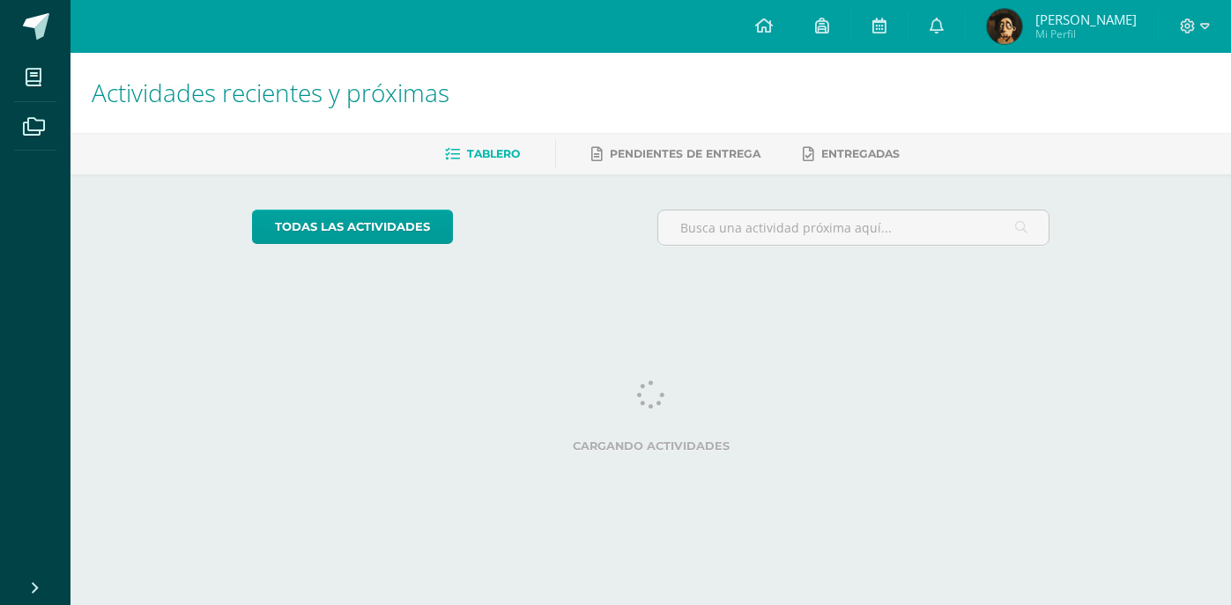 The height and width of the screenshot is (605, 1231). What do you see at coordinates (676, 154) in the screenshot?
I see `a: Pendientes de entrega` at bounding box center [676, 154].